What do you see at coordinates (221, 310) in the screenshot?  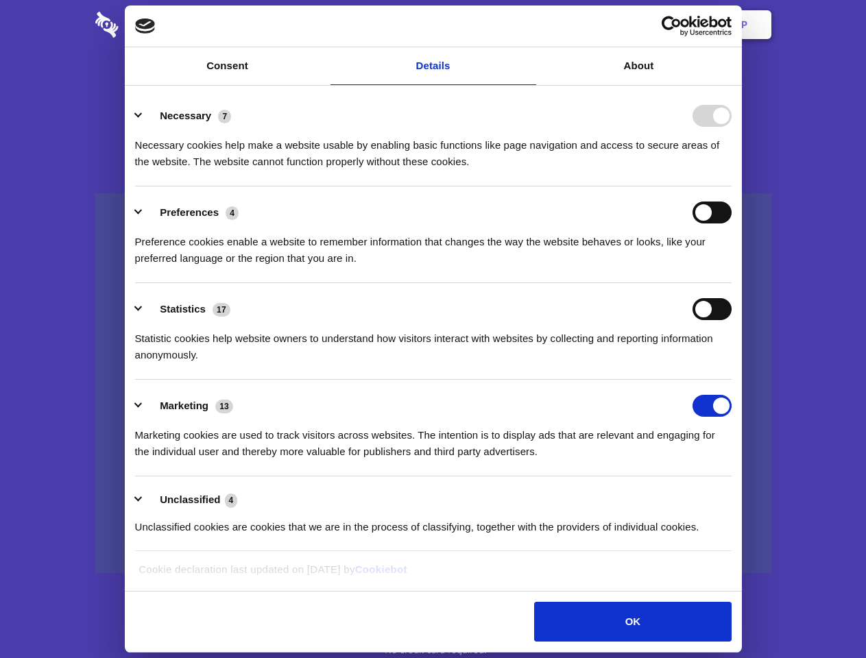 I see `span: 17` at bounding box center [221, 310].